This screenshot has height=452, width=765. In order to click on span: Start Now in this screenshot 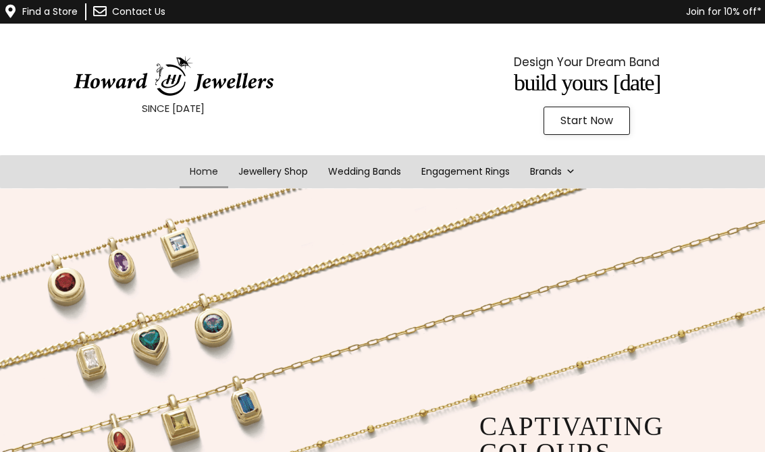, I will do `click(586, 121)`.